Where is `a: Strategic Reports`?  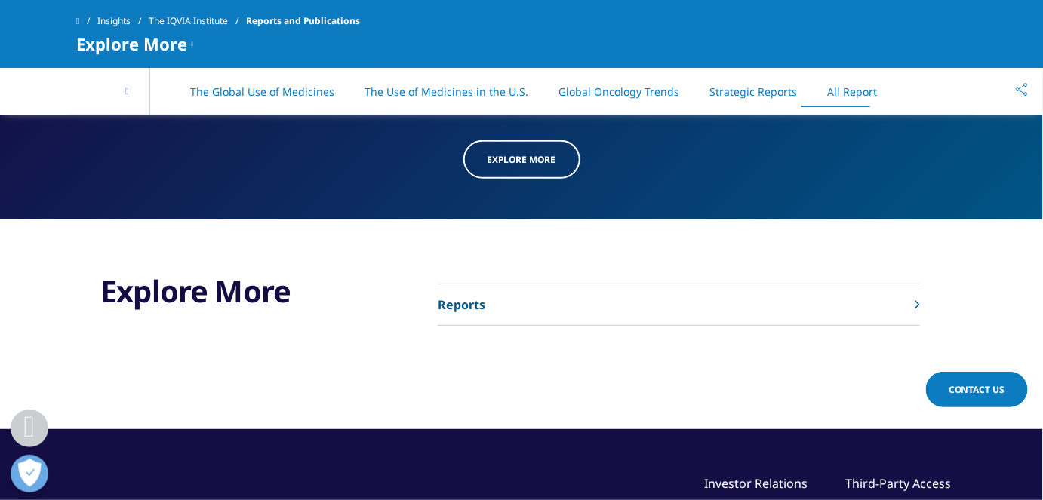 a: Strategic Reports is located at coordinates (753, 91).